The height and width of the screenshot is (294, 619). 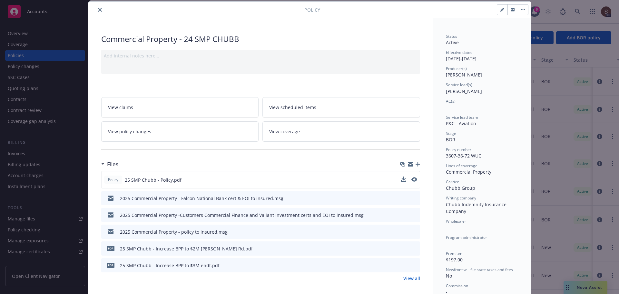 What do you see at coordinates (174, 232) in the screenshot?
I see `div: 2025 Commercial Property - policy to insured.msg` at bounding box center [174, 232].